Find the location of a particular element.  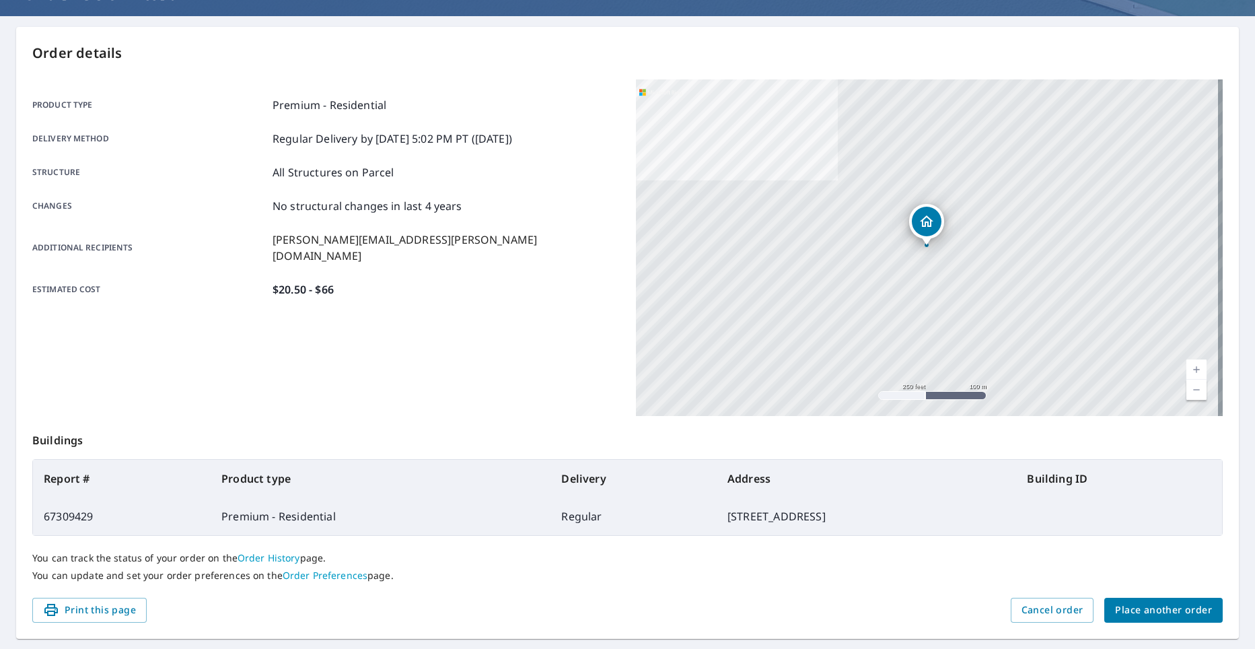

p: Additional recipients is located at coordinates (149, 248).